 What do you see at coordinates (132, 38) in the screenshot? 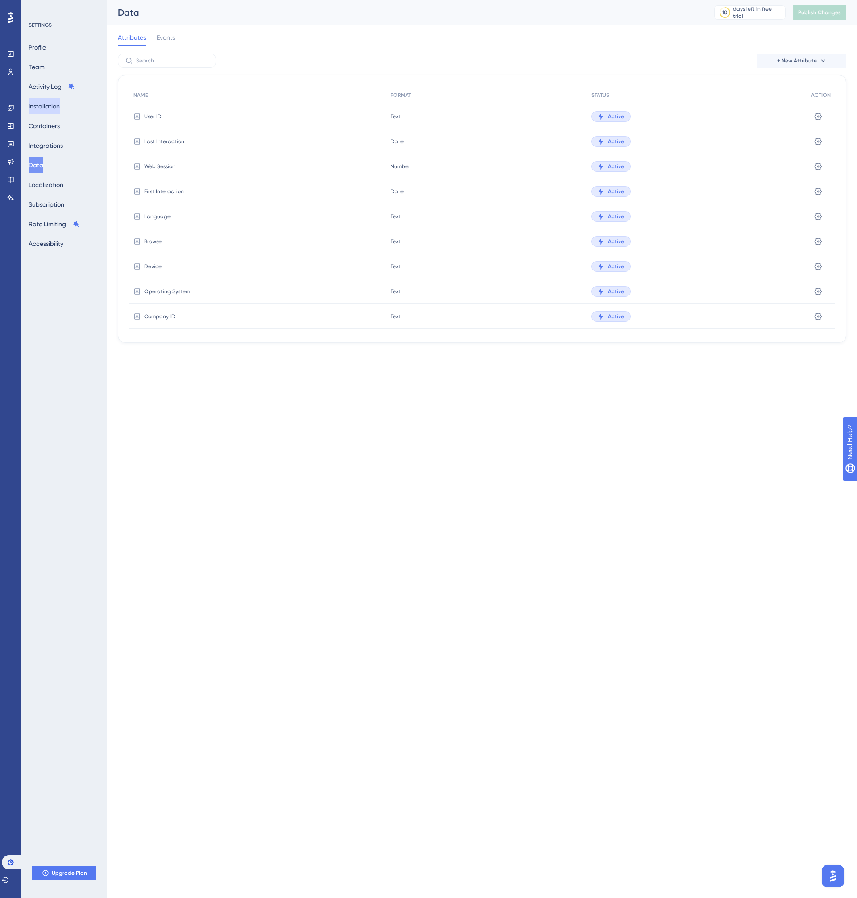
I see `span: Attributes` at bounding box center [132, 38].